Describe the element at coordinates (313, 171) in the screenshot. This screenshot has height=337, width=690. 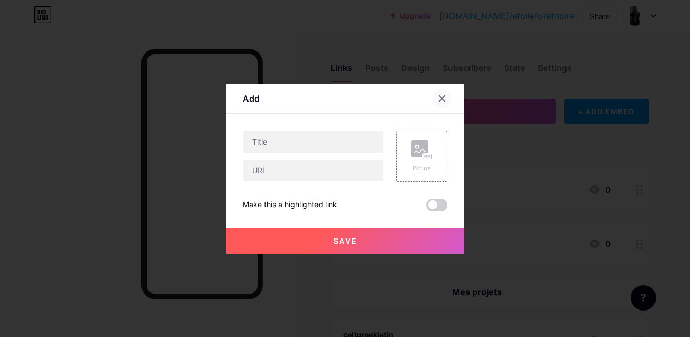
I see `input: URL` at that location.